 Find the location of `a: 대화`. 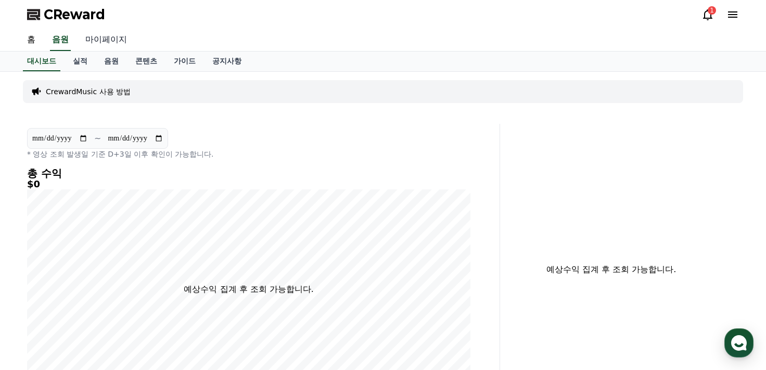

a: 대화 is located at coordinates (101, 296).